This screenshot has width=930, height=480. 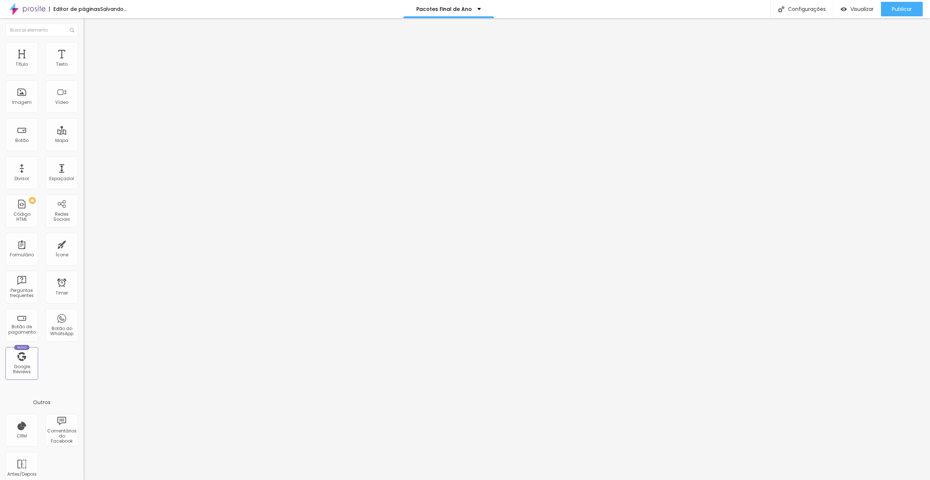 What do you see at coordinates (62, 255) in the screenshot?
I see `div: Ícone` at bounding box center [62, 255].